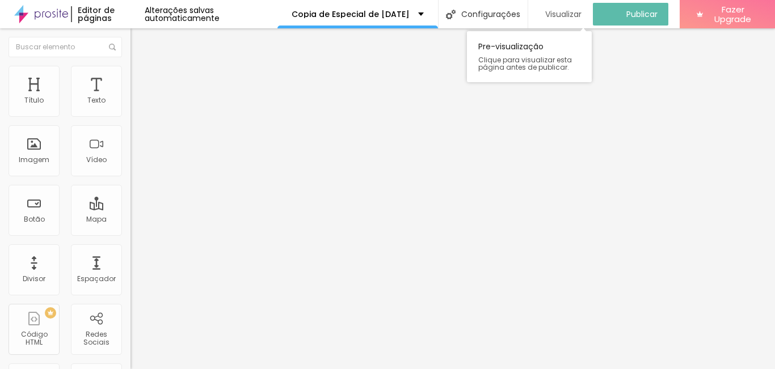  Describe the element at coordinates (96, 220) in the screenshot. I see `div: Mapa` at that location.